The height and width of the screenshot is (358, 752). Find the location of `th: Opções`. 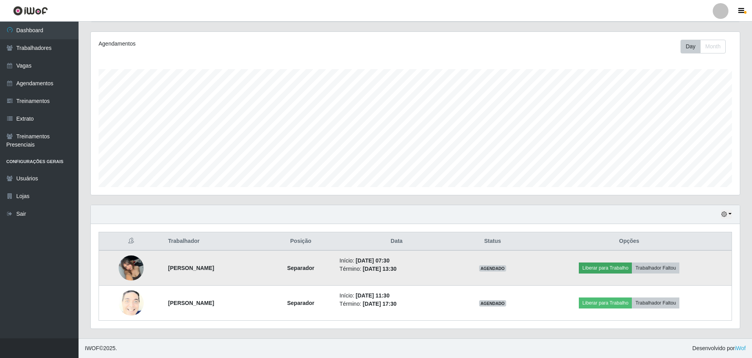

th: Opções is located at coordinates (629, 241).